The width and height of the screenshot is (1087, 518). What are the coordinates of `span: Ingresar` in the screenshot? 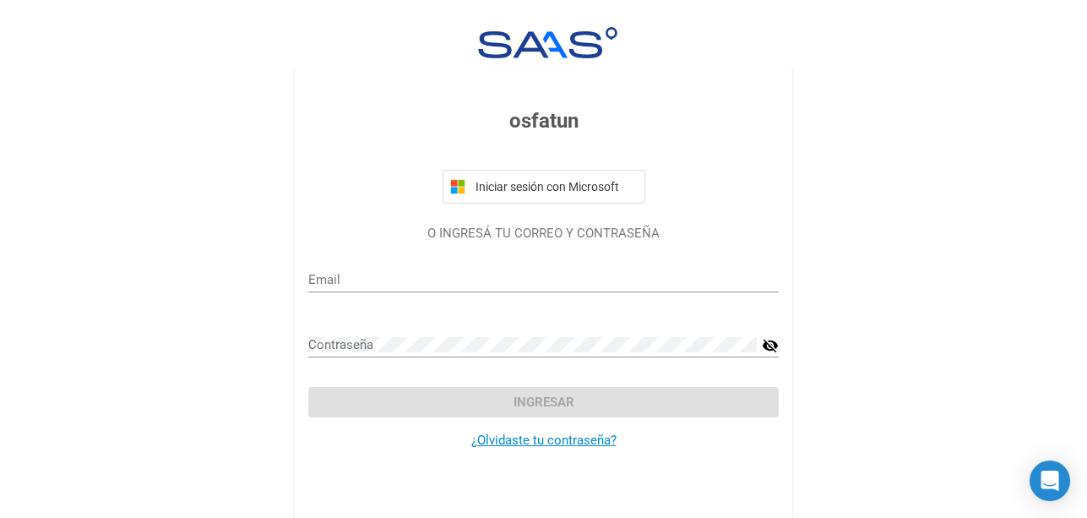 It's located at (544, 402).